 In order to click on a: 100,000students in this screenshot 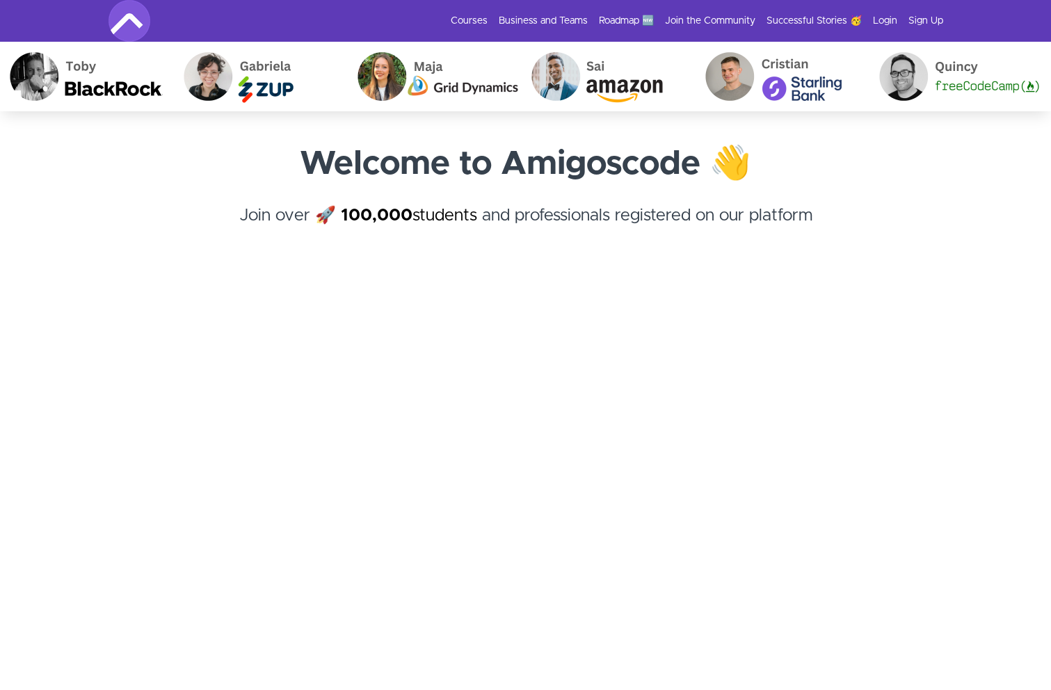, I will do `click(409, 216)`.